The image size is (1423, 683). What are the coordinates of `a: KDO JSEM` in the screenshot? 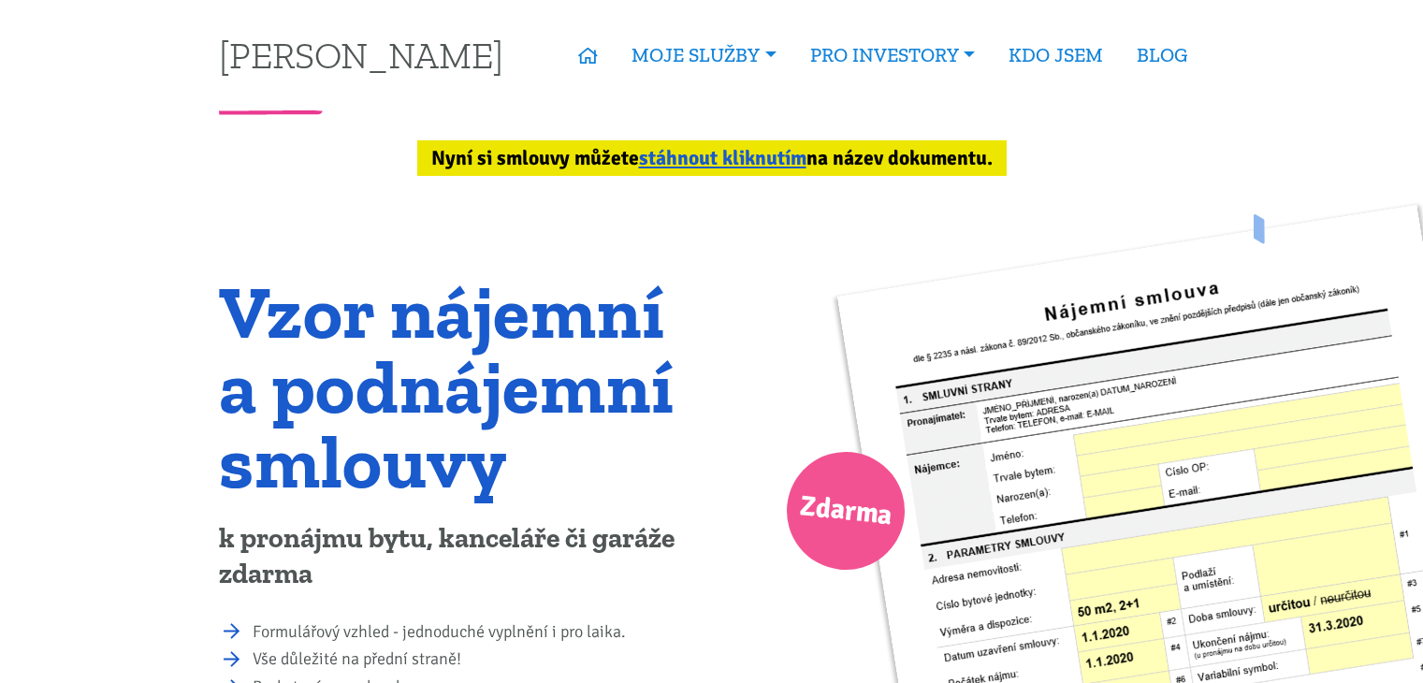 It's located at (1055, 55).